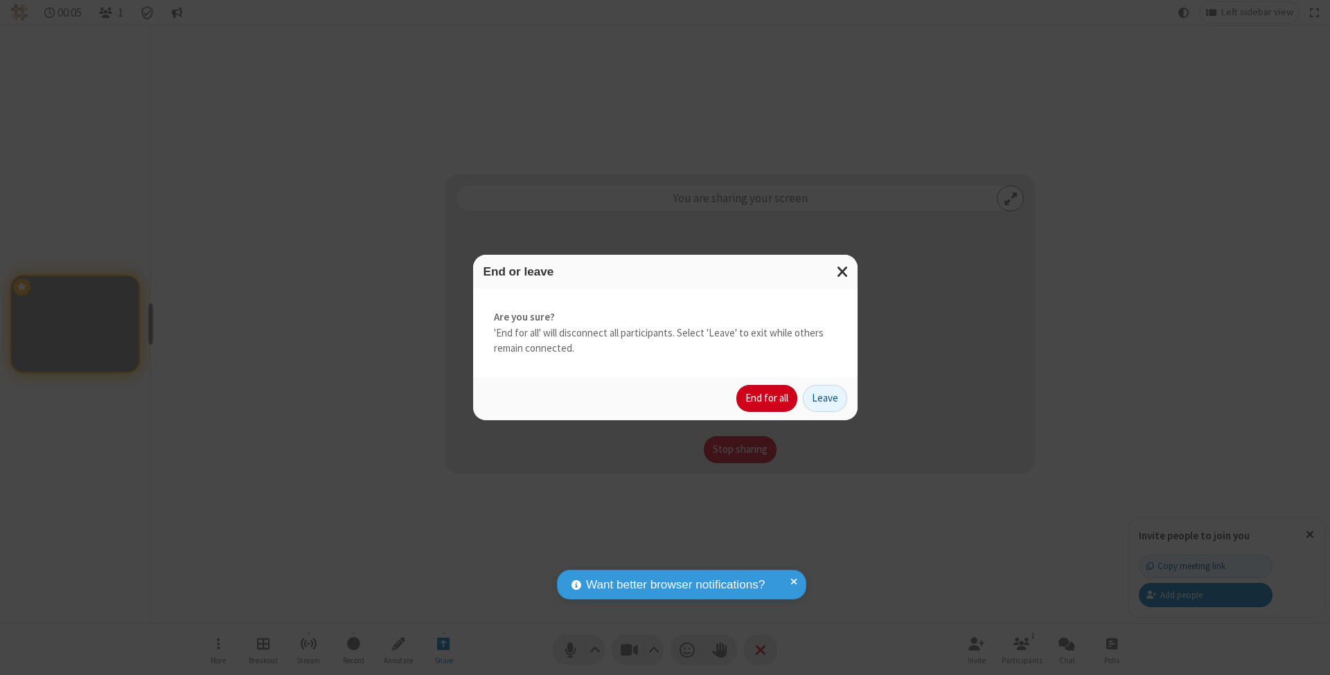 The image size is (1330, 675). What do you see at coordinates (675, 585) in the screenshot?
I see `span: Want better browser notifications?` at bounding box center [675, 585].